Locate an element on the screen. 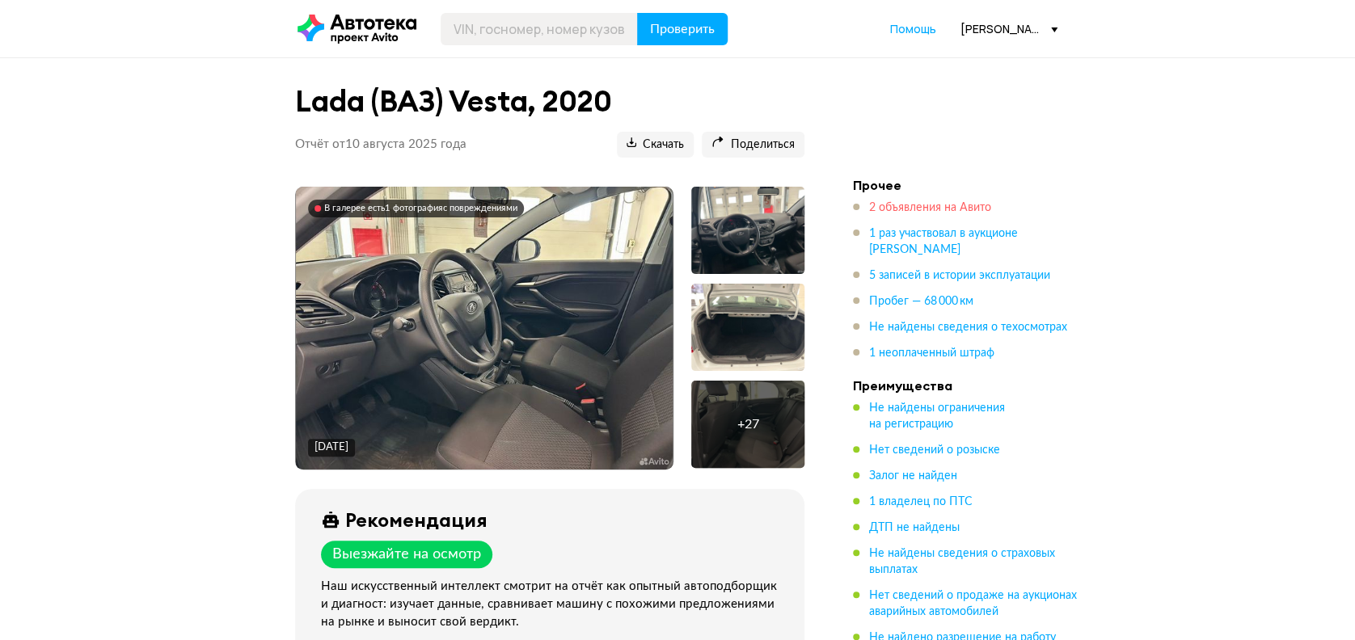 This screenshot has width=1355, height=640. span: Не найдены сведения о техосмотрах is located at coordinates (968, 327).